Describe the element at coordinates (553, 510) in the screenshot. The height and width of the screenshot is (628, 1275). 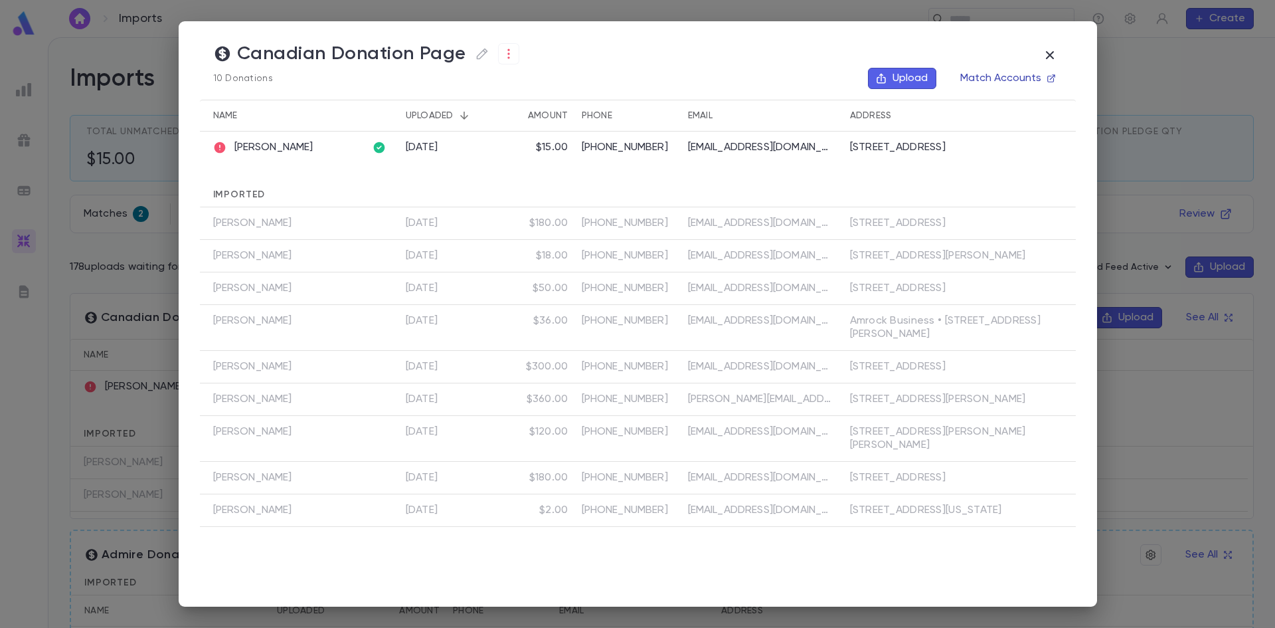
I see `div: $2.00` at that location.